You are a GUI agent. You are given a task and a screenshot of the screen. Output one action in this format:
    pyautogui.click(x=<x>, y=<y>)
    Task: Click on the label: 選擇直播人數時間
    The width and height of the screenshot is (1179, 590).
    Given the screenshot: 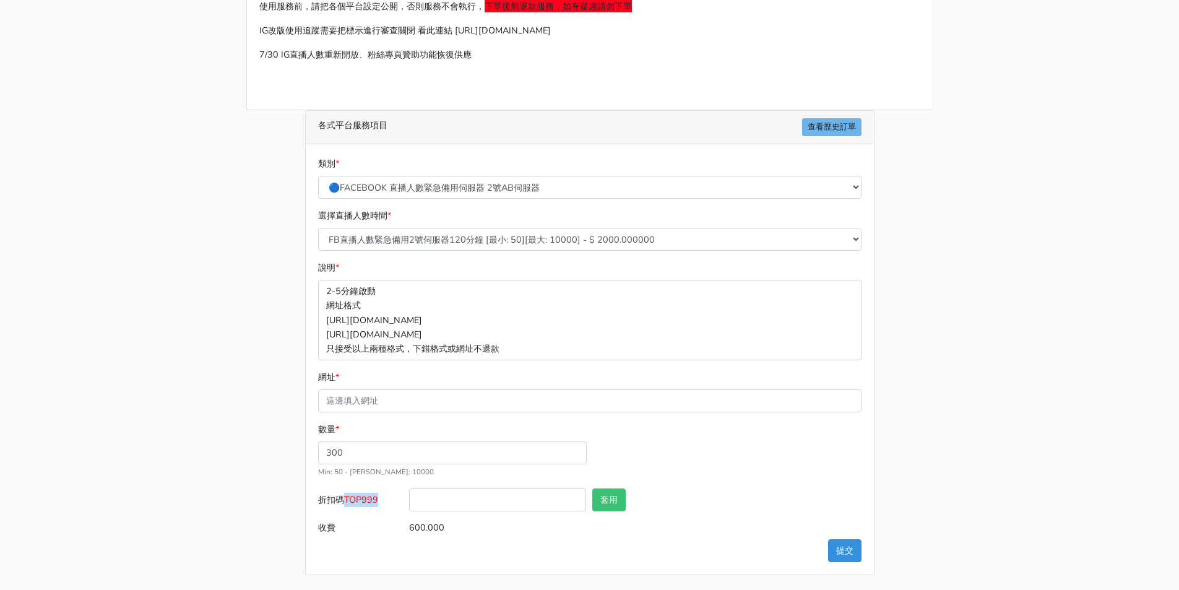 What is the action you would take?
    pyautogui.click(x=355, y=215)
    